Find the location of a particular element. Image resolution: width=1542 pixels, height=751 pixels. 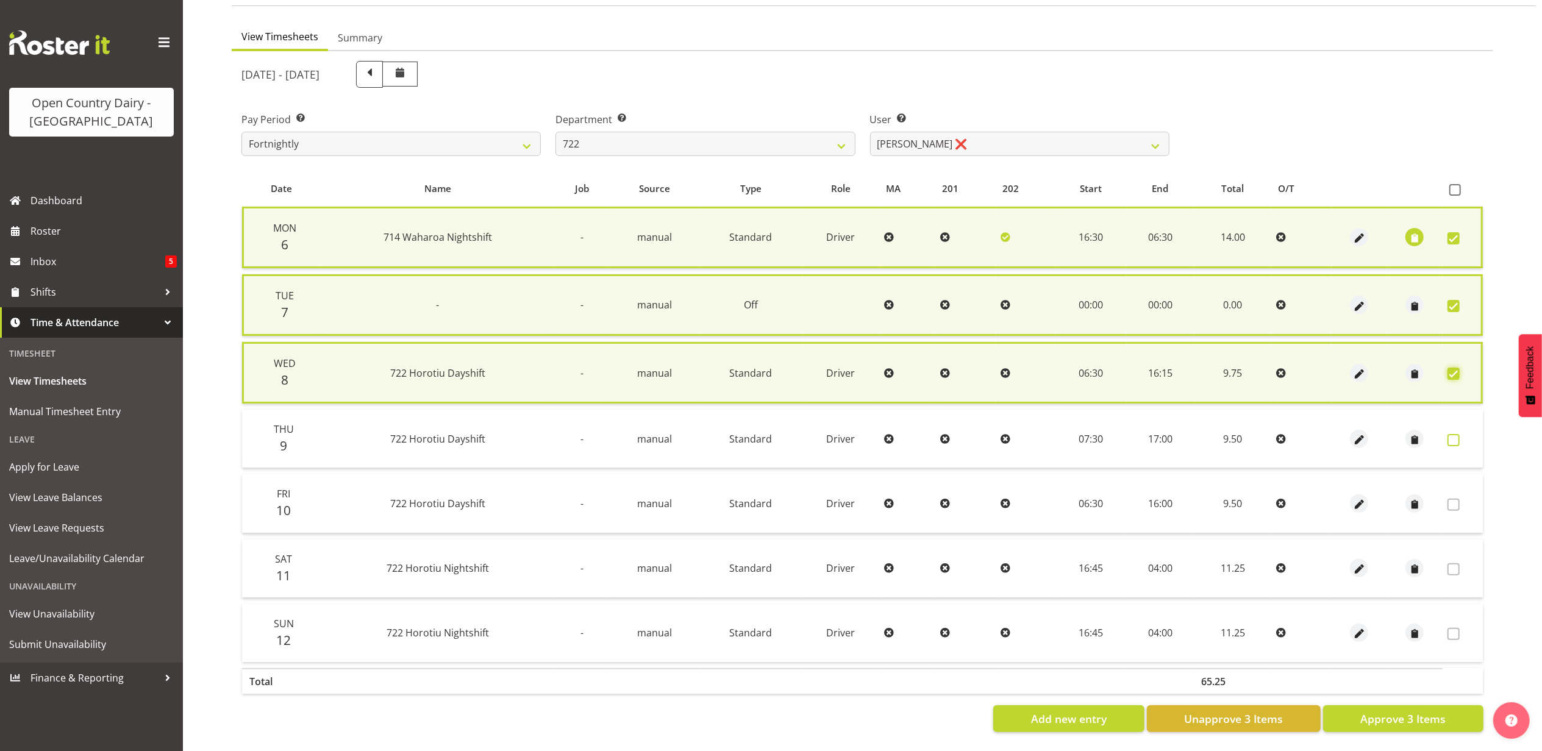

span: View Leave Requests is located at coordinates (91, 528).